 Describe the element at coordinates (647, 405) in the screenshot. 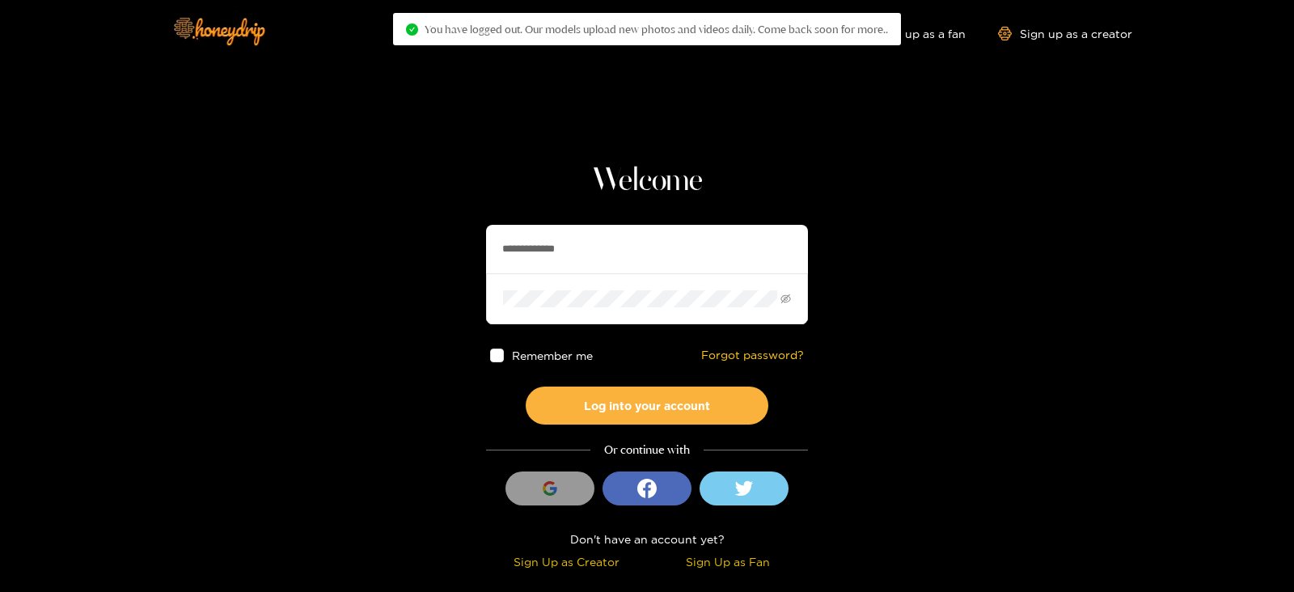

I see `button: Log into your account` at that location.